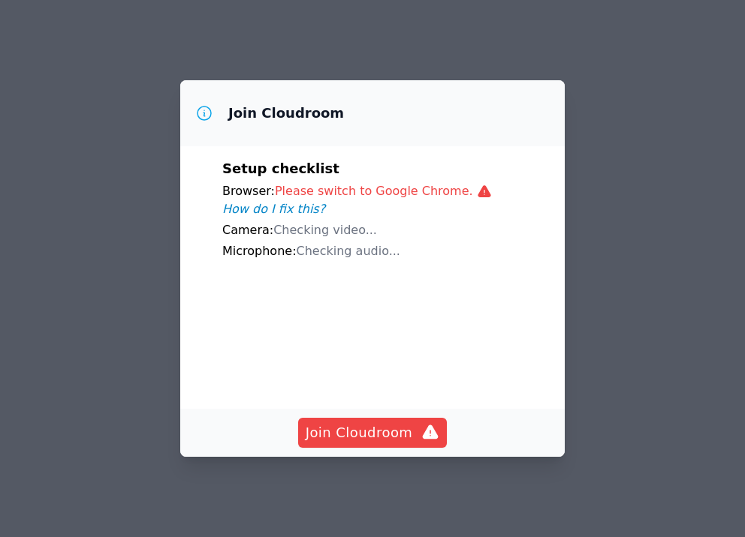 The image size is (745, 537). What do you see at coordinates (325, 230) in the screenshot?
I see `span: Checking video...` at bounding box center [325, 230].